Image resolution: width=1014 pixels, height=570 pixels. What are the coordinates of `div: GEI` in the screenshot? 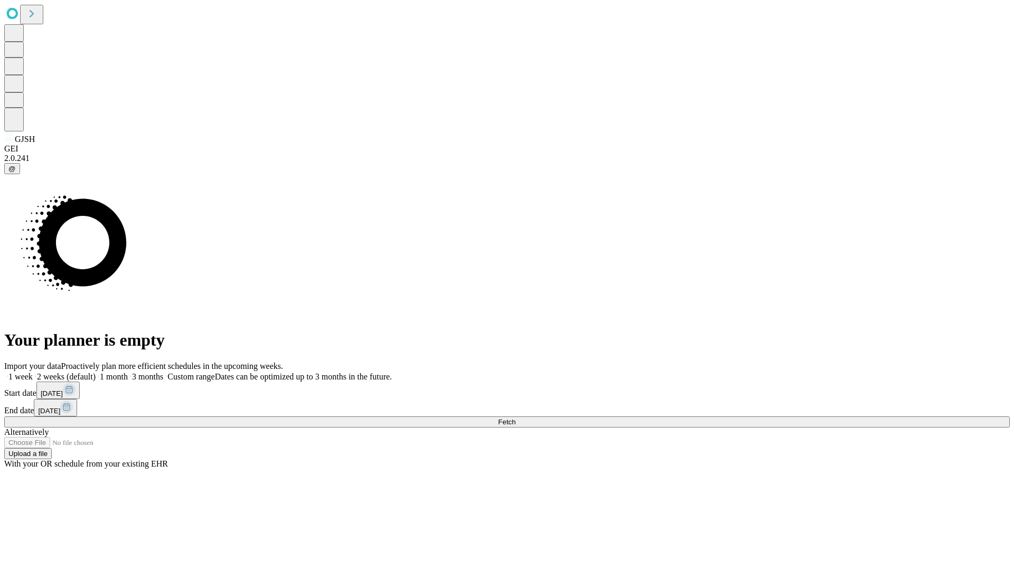 It's located at (507, 149).